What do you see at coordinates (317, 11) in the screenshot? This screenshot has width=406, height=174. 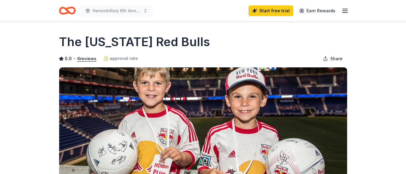 I see `a: Earn Rewards` at bounding box center [317, 11].